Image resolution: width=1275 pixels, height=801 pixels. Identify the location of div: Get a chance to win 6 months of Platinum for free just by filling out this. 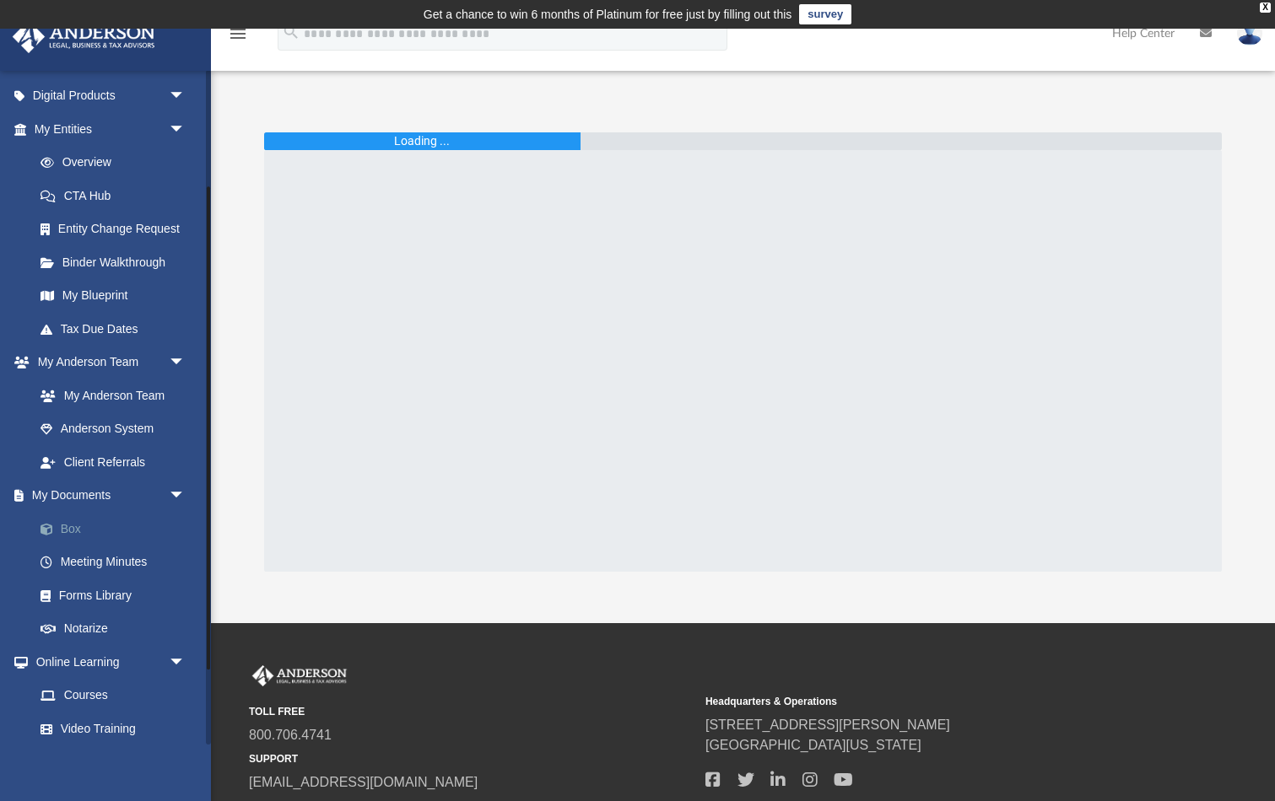
(607, 14).